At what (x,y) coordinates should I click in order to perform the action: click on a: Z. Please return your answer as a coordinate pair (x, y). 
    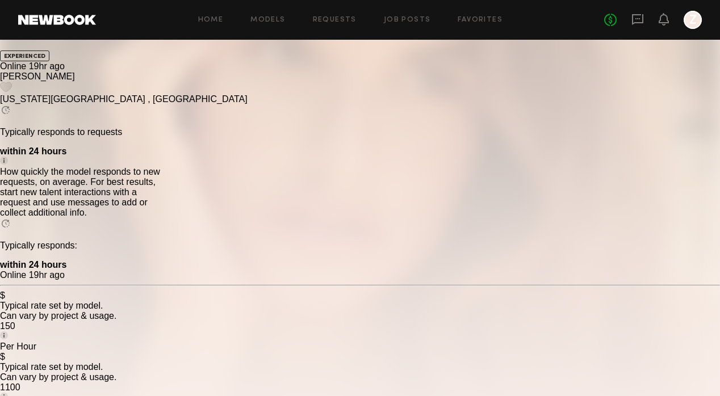
    Looking at the image, I should click on (693, 20).